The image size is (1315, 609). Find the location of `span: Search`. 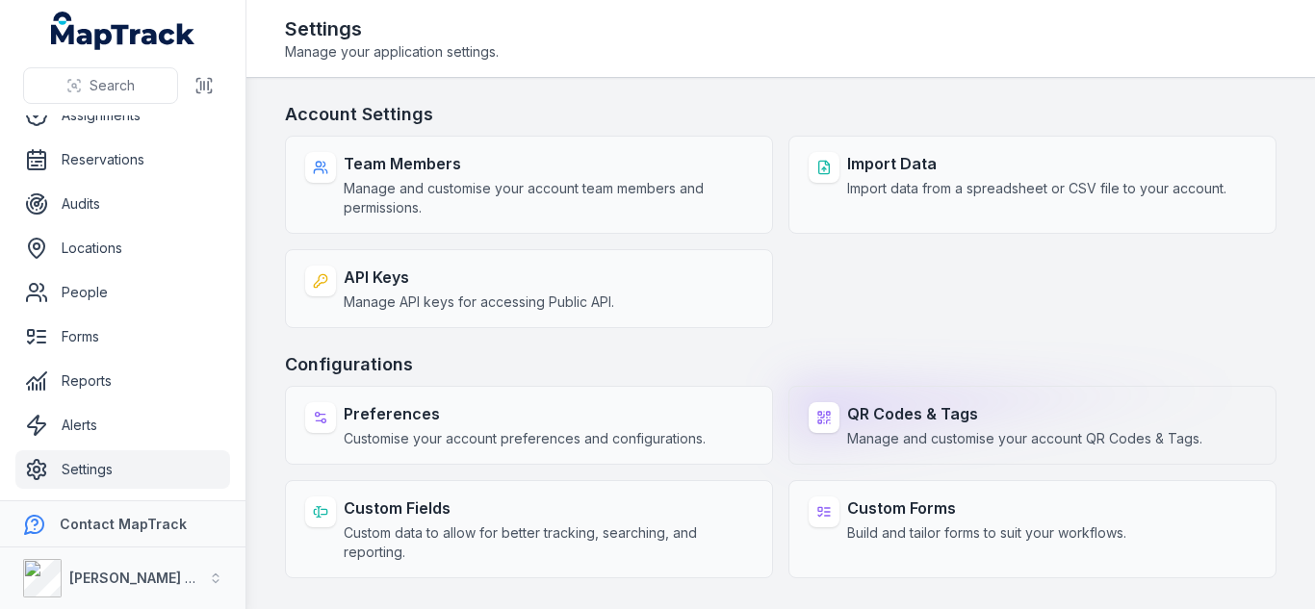

span: Search is located at coordinates (112, 86).